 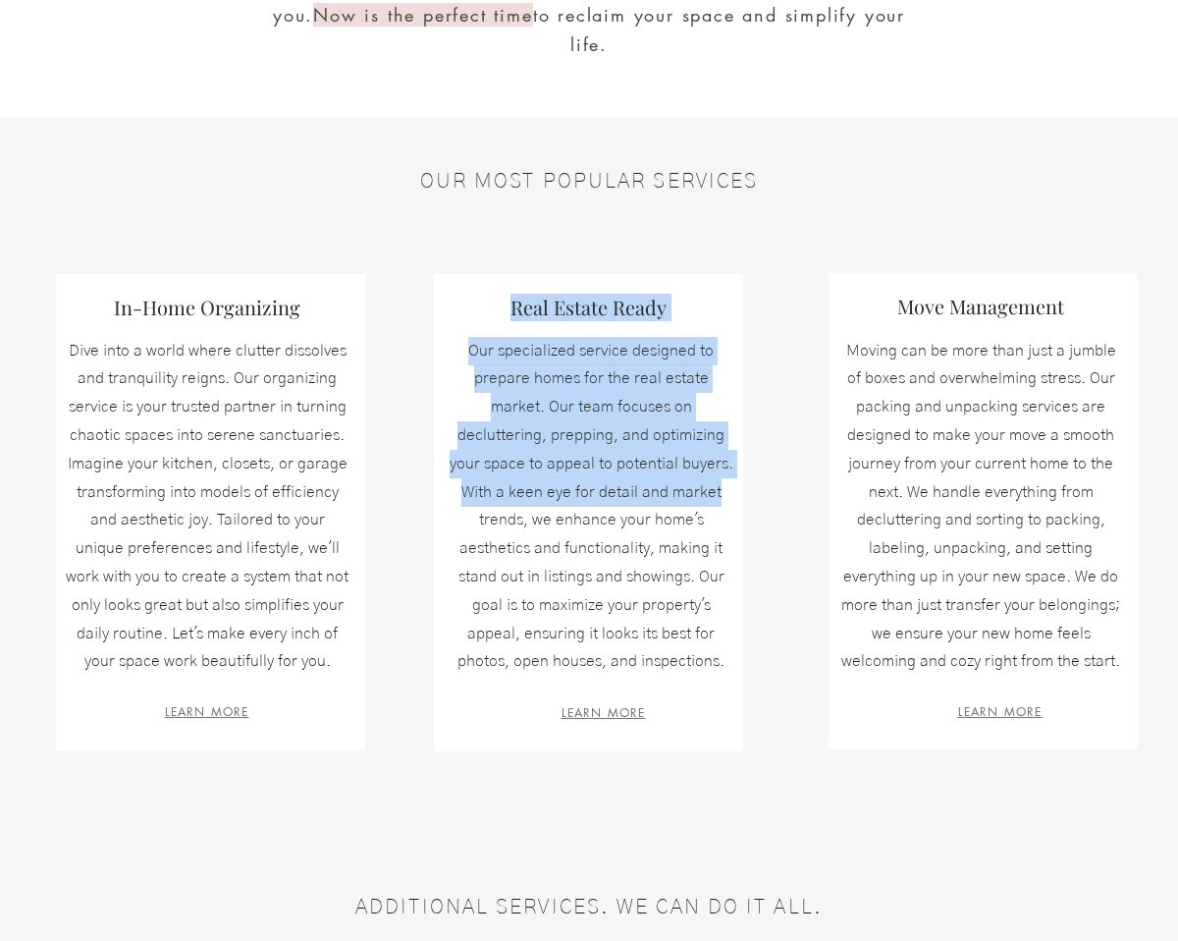 What do you see at coordinates (589, 181) in the screenshot?
I see `span: OUR MOST POPULAR SERVICES` at bounding box center [589, 181].